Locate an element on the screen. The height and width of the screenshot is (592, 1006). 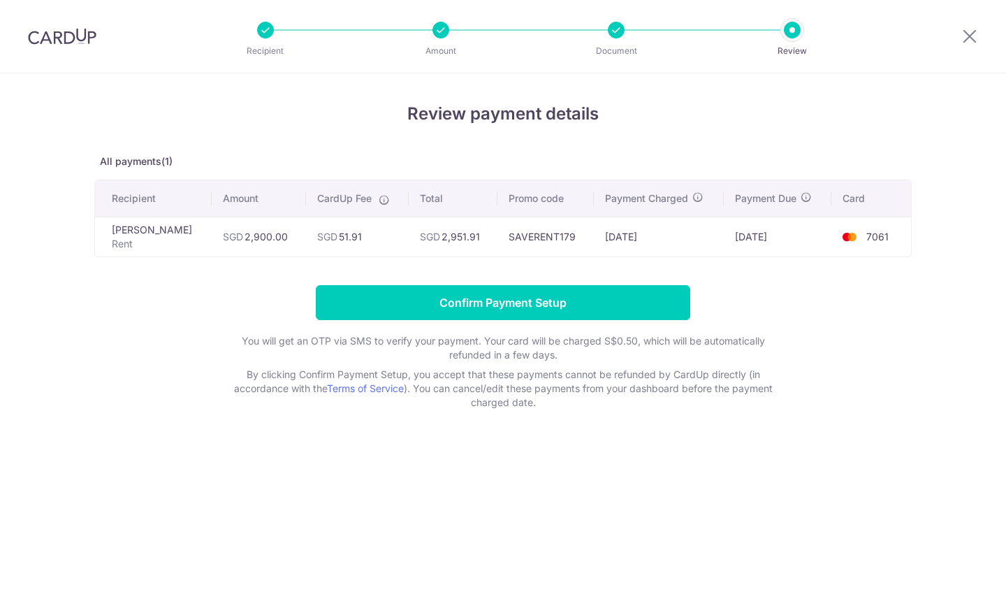
span: Payment Due is located at coordinates (766, 198).